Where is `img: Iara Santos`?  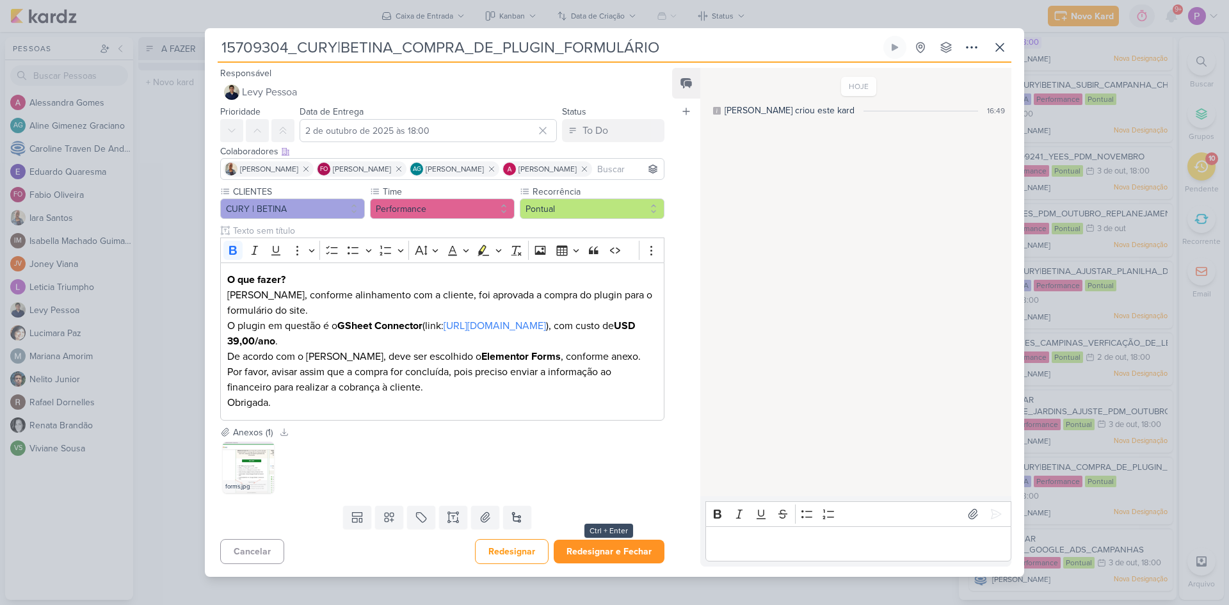 img: Iara Santos is located at coordinates (231, 169).